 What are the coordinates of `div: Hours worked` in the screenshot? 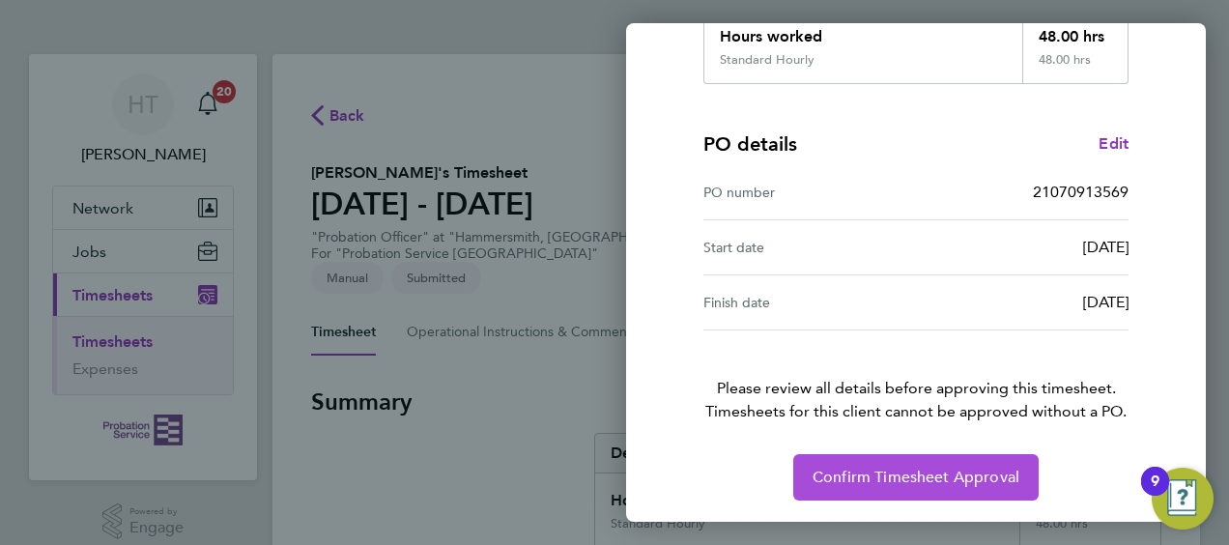 It's located at (863, 31).